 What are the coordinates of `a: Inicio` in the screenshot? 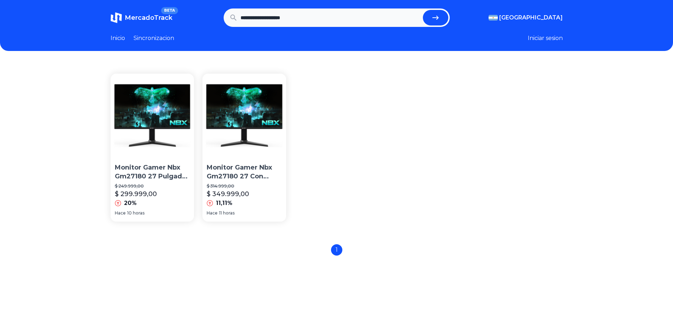 It's located at (118, 38).